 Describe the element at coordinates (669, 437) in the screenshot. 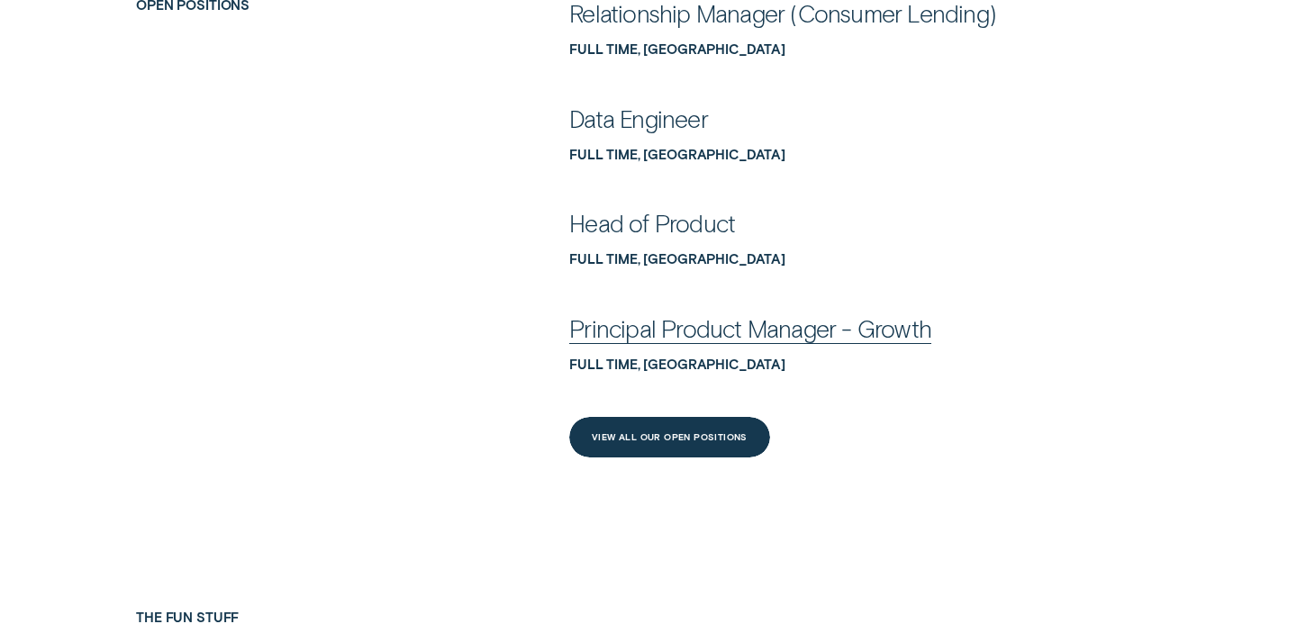

I see `a: View All Our Open Positions` at that location.